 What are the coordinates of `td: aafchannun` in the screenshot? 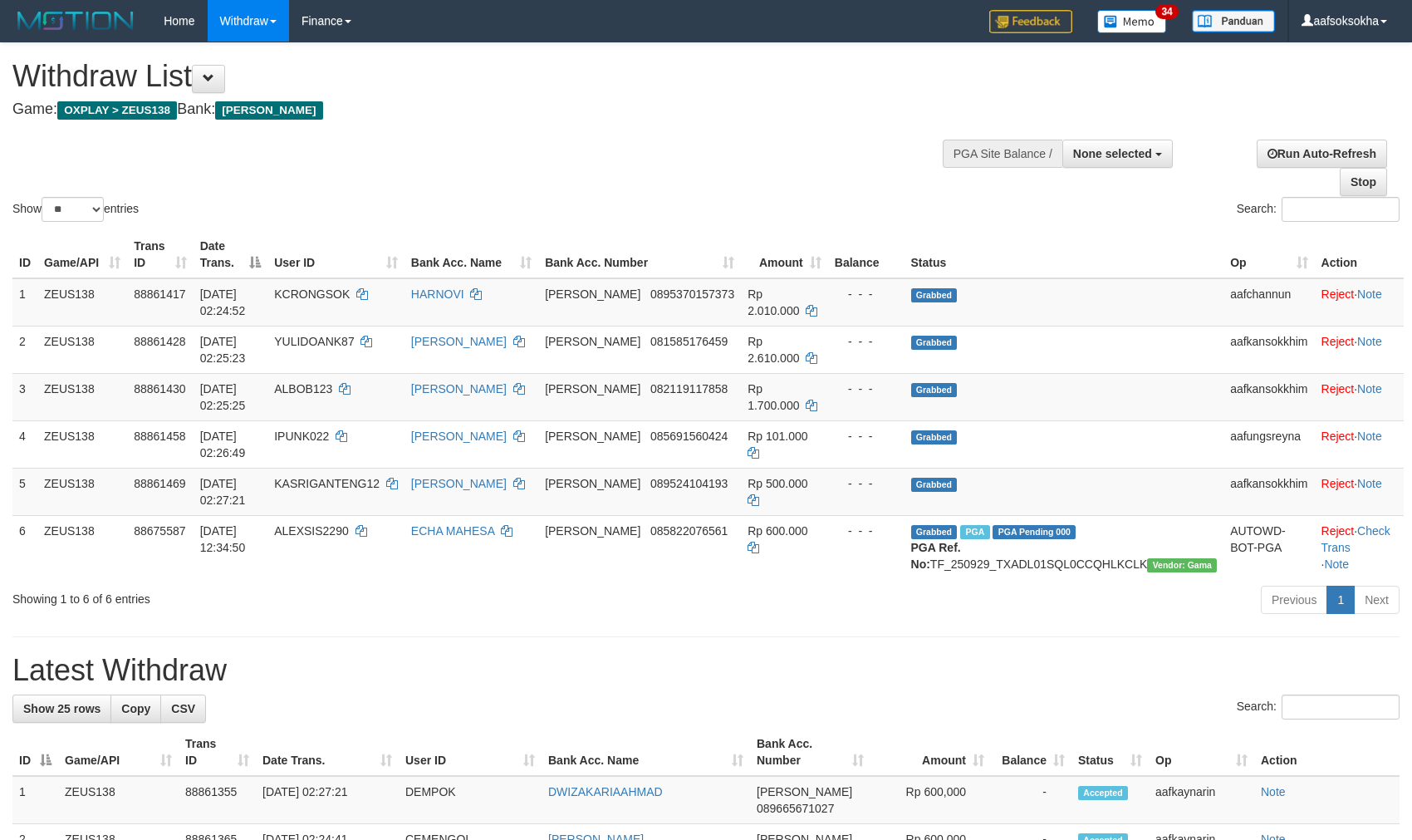 It's located at (1269, 302).